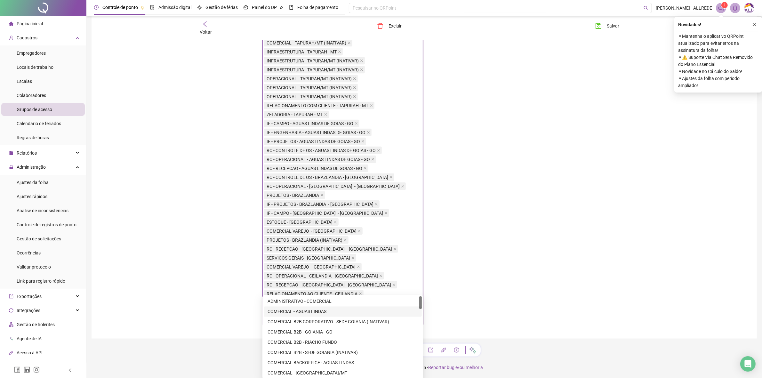 Image resolution: width=762 pixels, height=378 pixels. Describe the element at coordinates (11, 167) in the screenshot. I see `span: lock` at that location.